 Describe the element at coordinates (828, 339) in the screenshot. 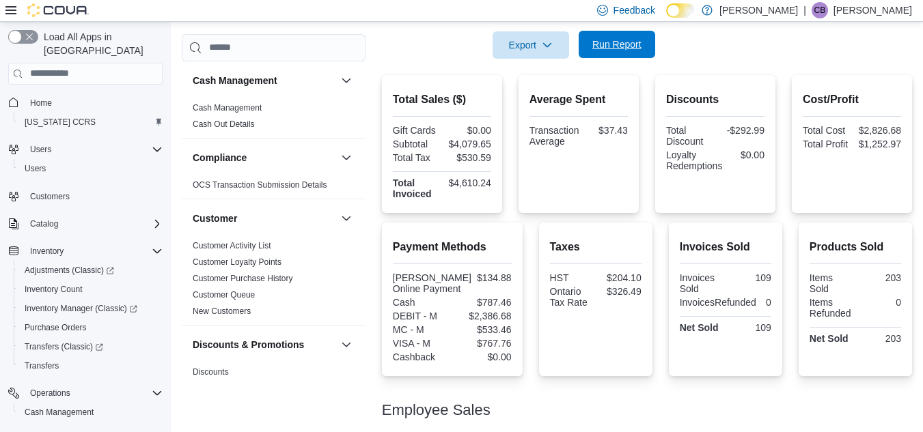

I see `strong: Net Sold` at that location.